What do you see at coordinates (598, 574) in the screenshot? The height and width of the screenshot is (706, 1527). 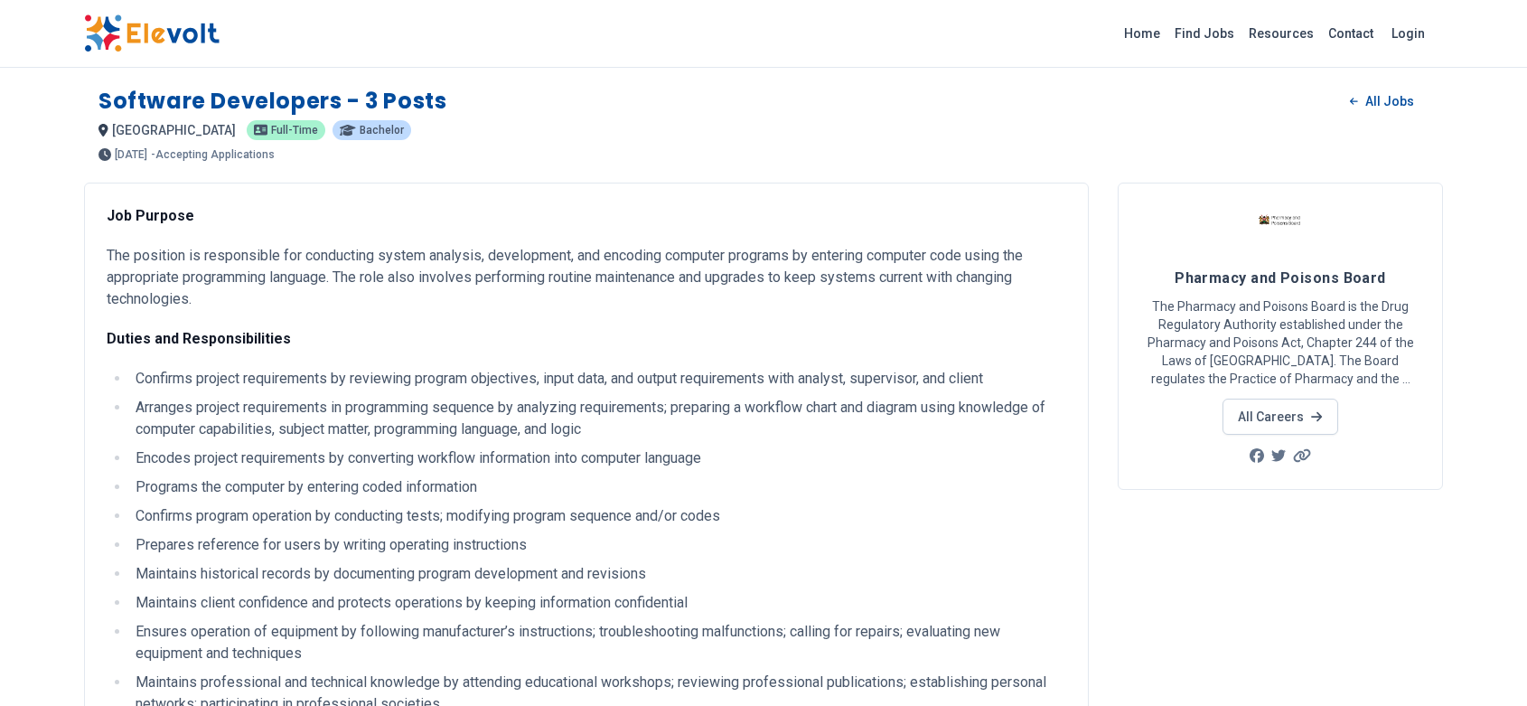 I see `li: Maintains historical records by documenting program development and revisions` at bounding box center [598, 574].